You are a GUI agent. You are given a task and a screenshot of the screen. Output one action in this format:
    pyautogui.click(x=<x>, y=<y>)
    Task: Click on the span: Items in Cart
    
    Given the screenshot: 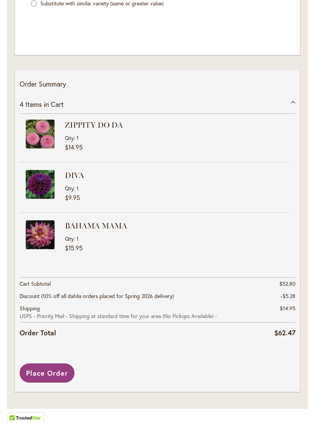 What is the action you would take?
    pyautogui.click(x=45, y=105)
    